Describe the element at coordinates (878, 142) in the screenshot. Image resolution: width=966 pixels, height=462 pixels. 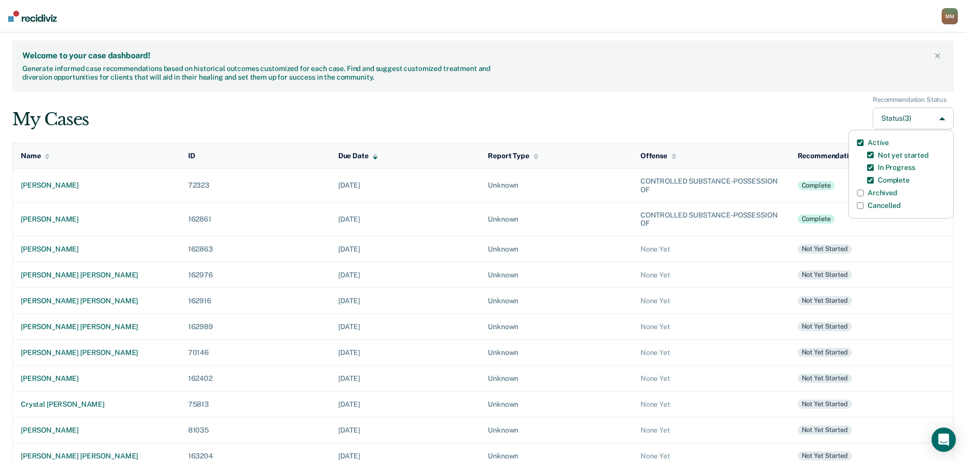
I see `label: Active` at that location.